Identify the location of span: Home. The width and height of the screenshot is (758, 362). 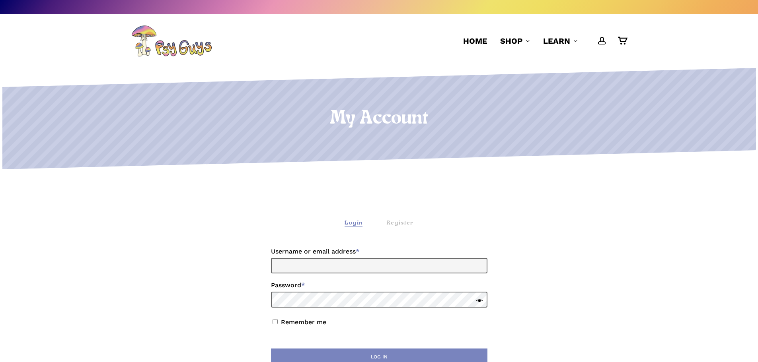
(475, 41).